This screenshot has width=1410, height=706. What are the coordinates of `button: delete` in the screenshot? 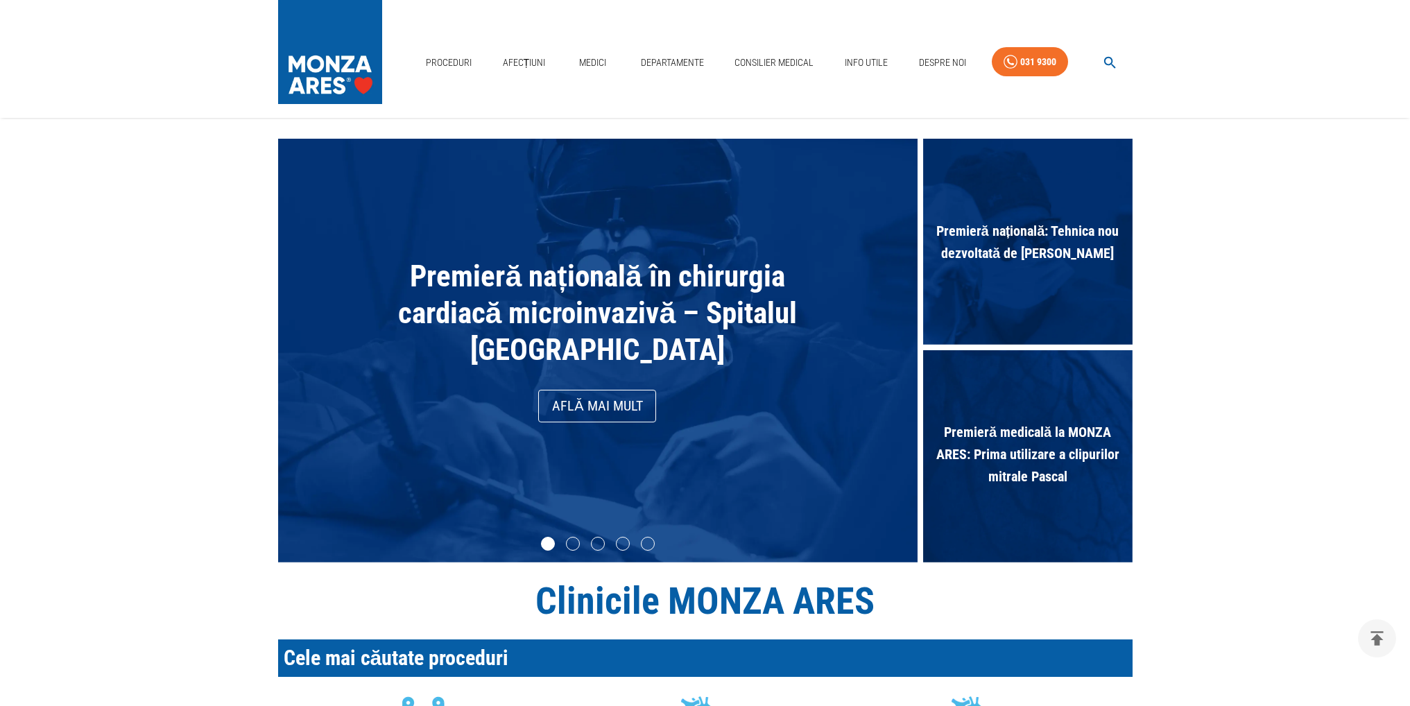 It's located at (1377, 638).